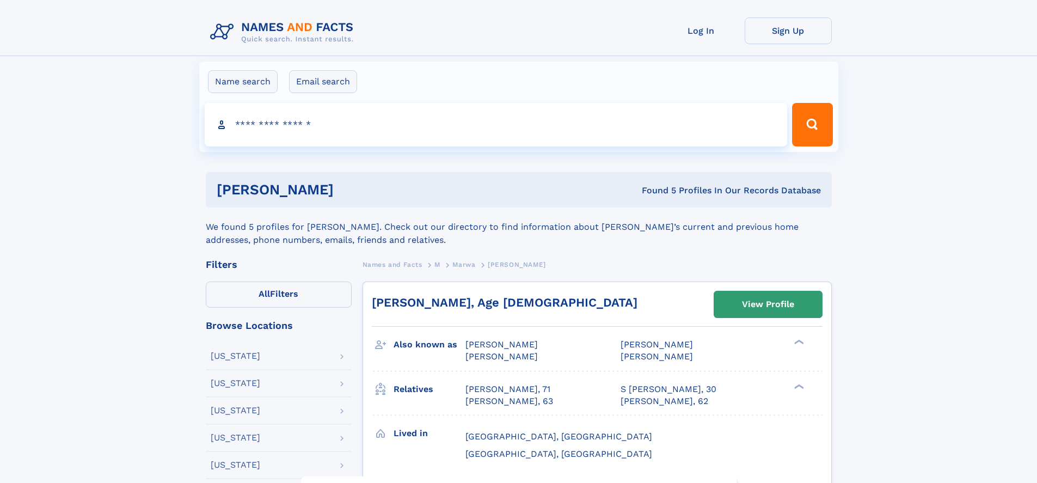 The width and height of the screenshot is (1037, 483). What do you see at coordinates (496, 125) in the screenshot?
I see `input: search input` at bounding box center [496, 125].